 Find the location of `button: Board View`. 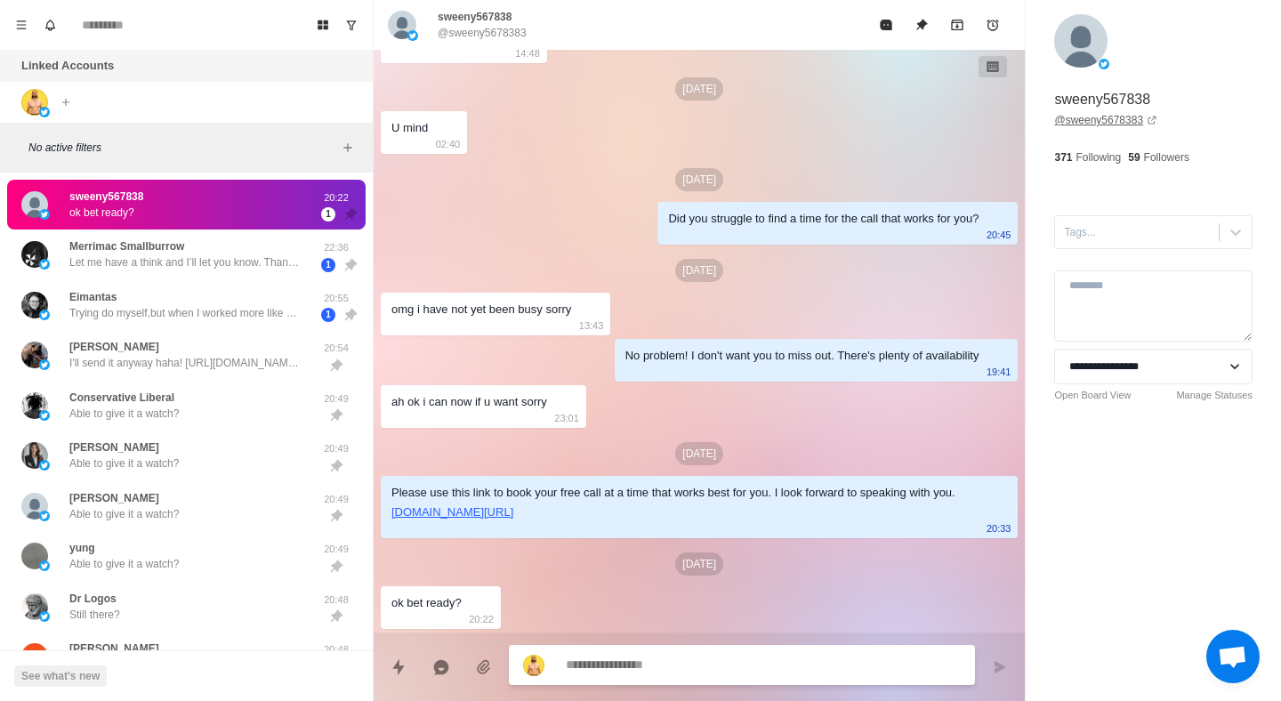

button: Board View is located at coordinates (323, 25).